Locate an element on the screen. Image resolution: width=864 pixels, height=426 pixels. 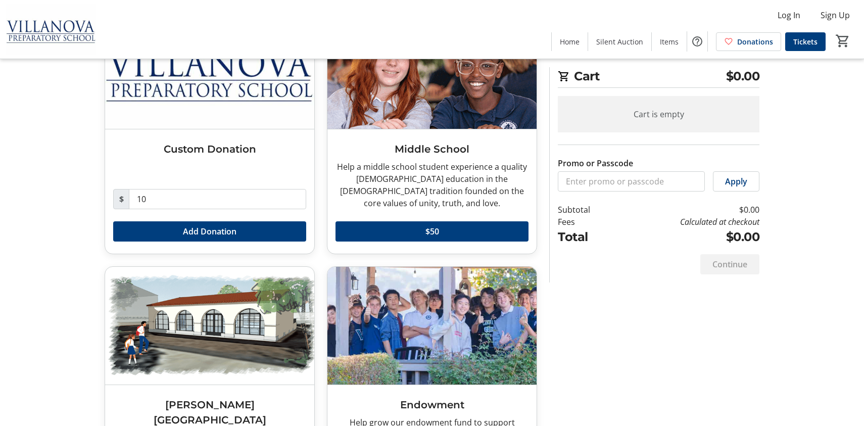
h3: Middle School is located at coordinates (432, 149).